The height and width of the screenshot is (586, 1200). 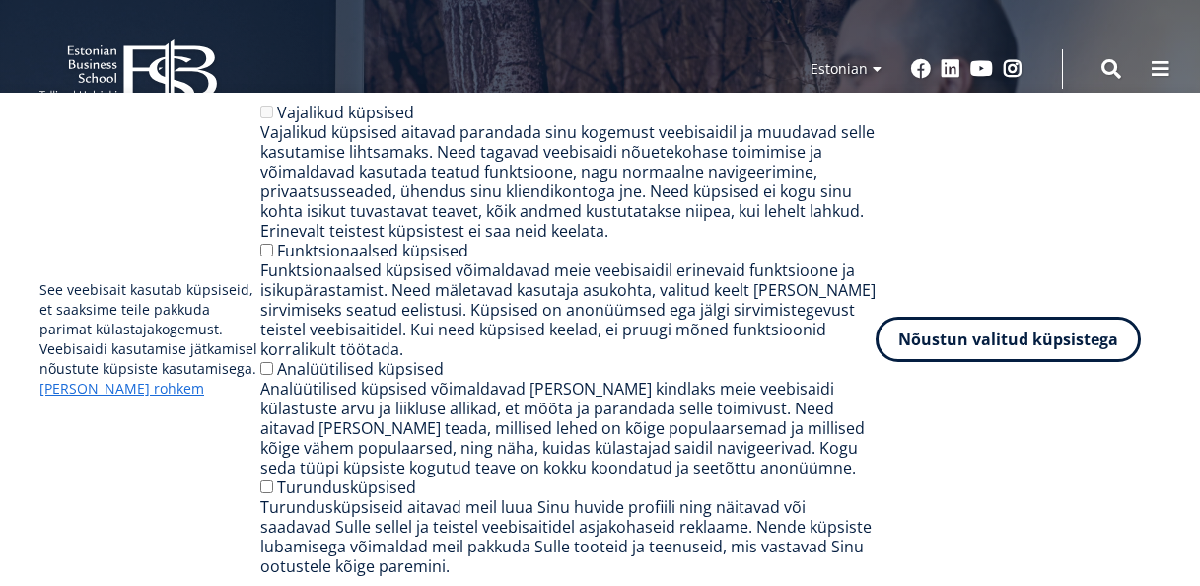 I want to click on p: See veebisait kasutab küpsiseid, et saaksime teile pakkuda parimat külastajakogemust. Veebisaidi ..., so click(x=150, y=339).